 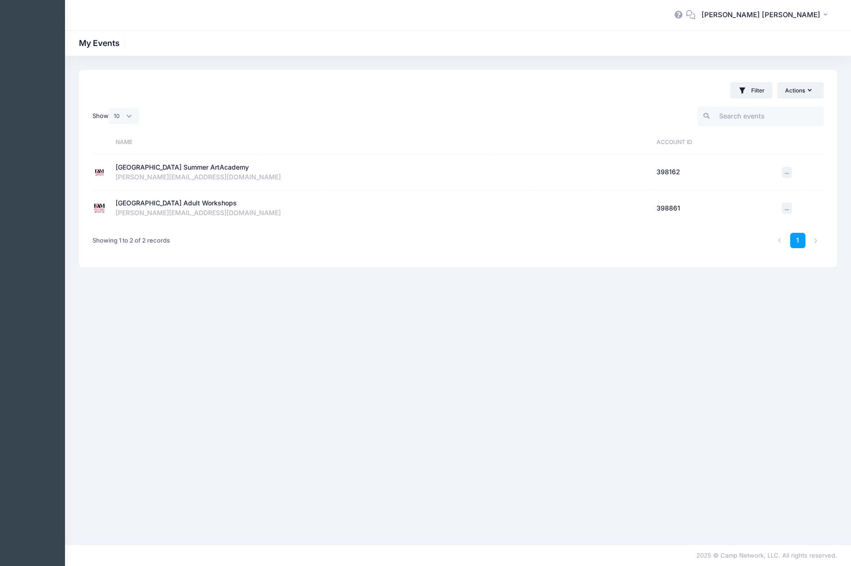 I want to click on h1: My Events, so click(x=103, y=43).